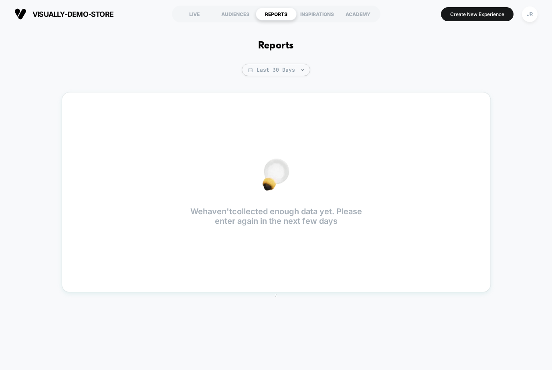 This screenshot has width=552, height=370. I want to click on div: REPORTS, so click(276, 14).